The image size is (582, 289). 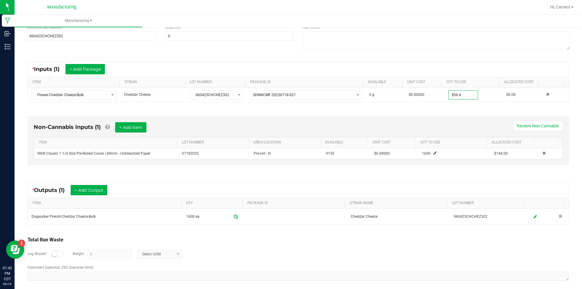 I want to click on span: $0.00000, so click(x=416, y=95).